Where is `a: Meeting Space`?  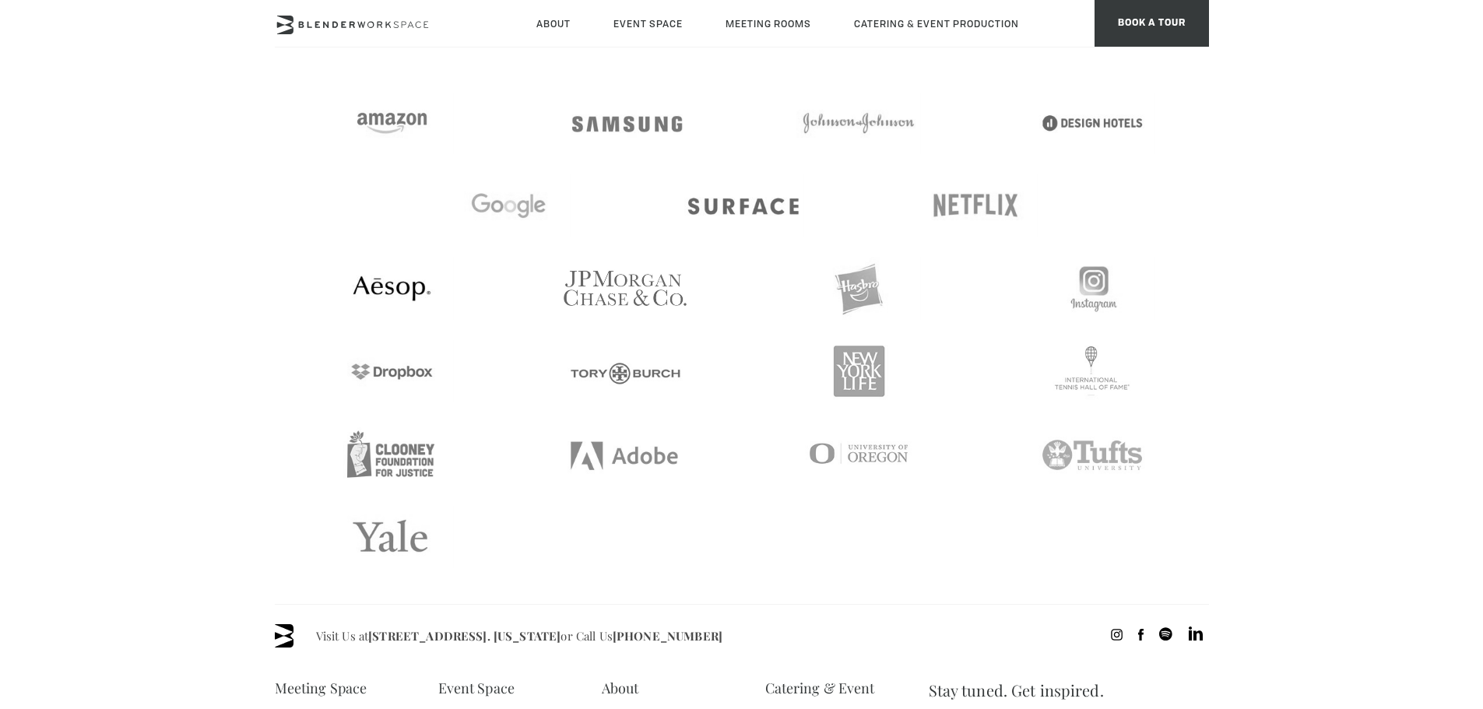
a: Meeting Space is located at coordinates (321, 688).